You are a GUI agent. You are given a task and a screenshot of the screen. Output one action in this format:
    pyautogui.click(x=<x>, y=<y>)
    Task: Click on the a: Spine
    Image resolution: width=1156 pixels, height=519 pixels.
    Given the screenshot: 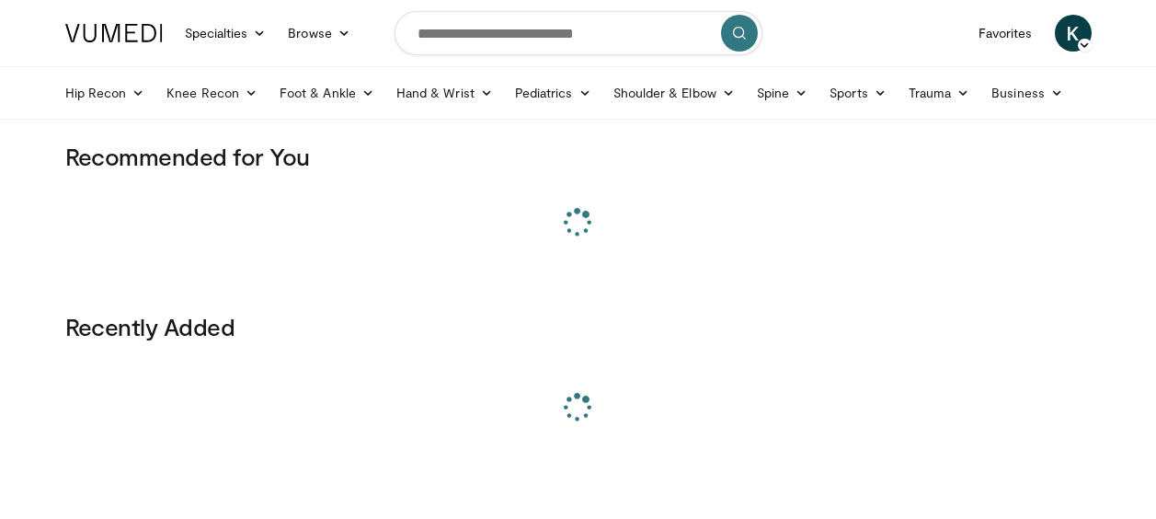 What is the action you would take?
    pyautogui.click(x=782, y=93)
    